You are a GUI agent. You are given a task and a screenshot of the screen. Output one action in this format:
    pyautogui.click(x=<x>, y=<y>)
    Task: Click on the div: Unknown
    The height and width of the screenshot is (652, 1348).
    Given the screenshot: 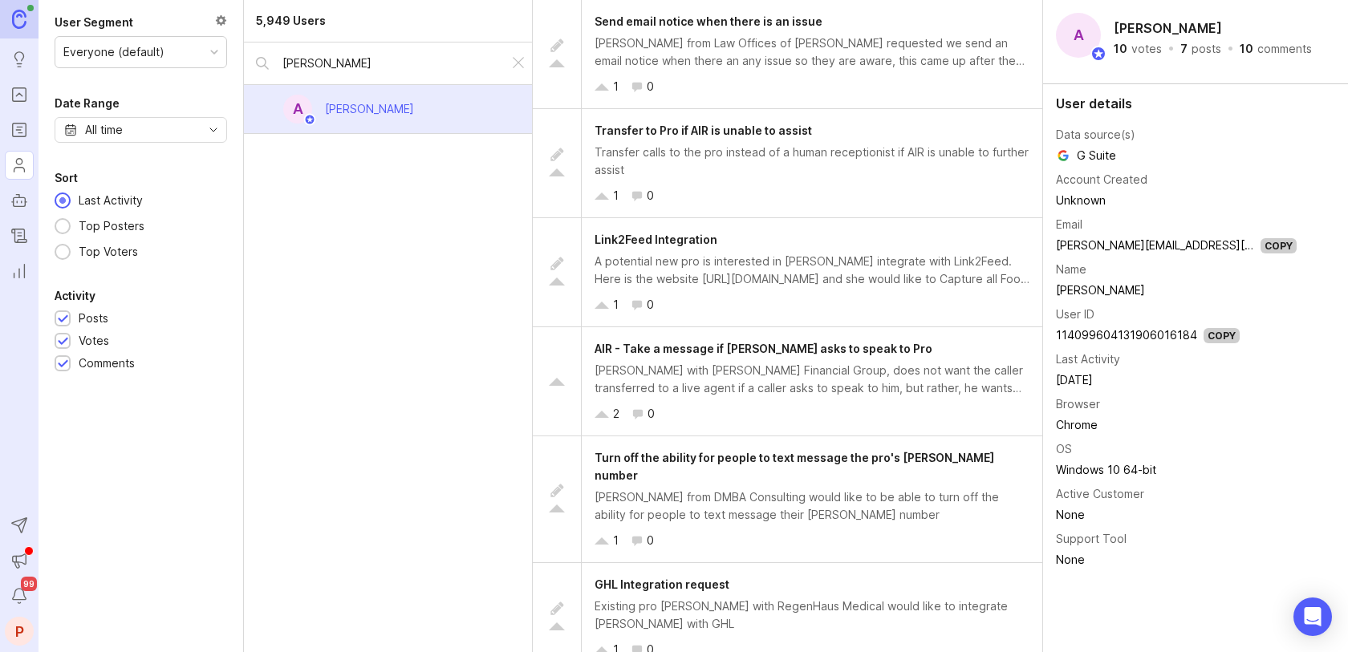 What is the action you would take?
    pyautogui.click(x=1176, y=201)
    